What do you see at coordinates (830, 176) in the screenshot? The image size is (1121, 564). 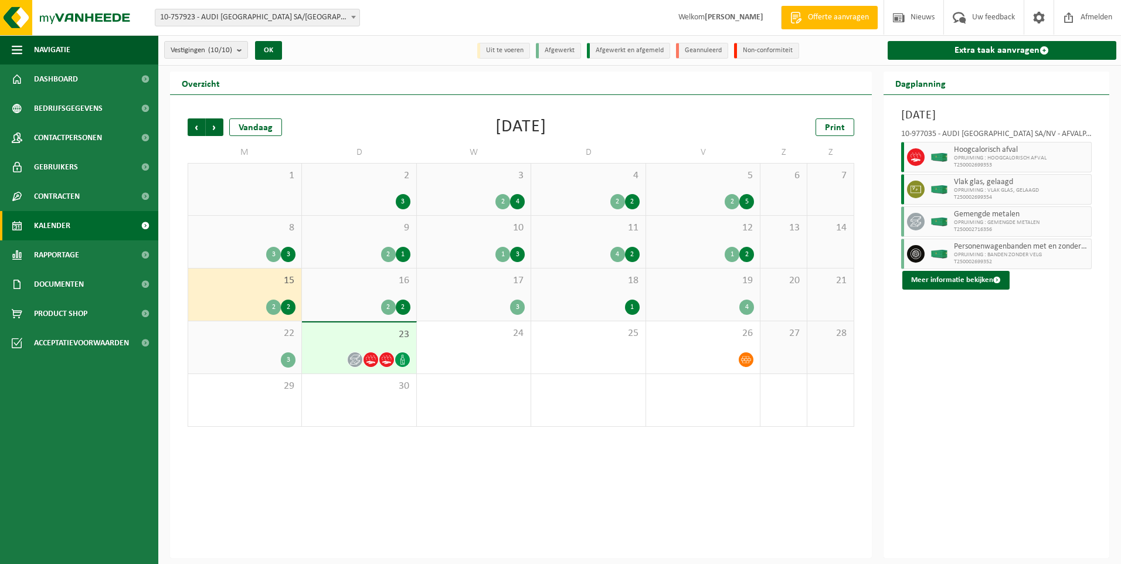 I see `span: 7` at bounding box center [830, 176].